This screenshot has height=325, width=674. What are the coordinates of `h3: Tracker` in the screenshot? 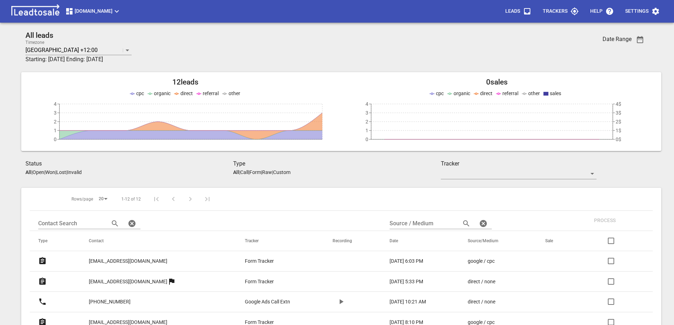 It's located at (518, 164).